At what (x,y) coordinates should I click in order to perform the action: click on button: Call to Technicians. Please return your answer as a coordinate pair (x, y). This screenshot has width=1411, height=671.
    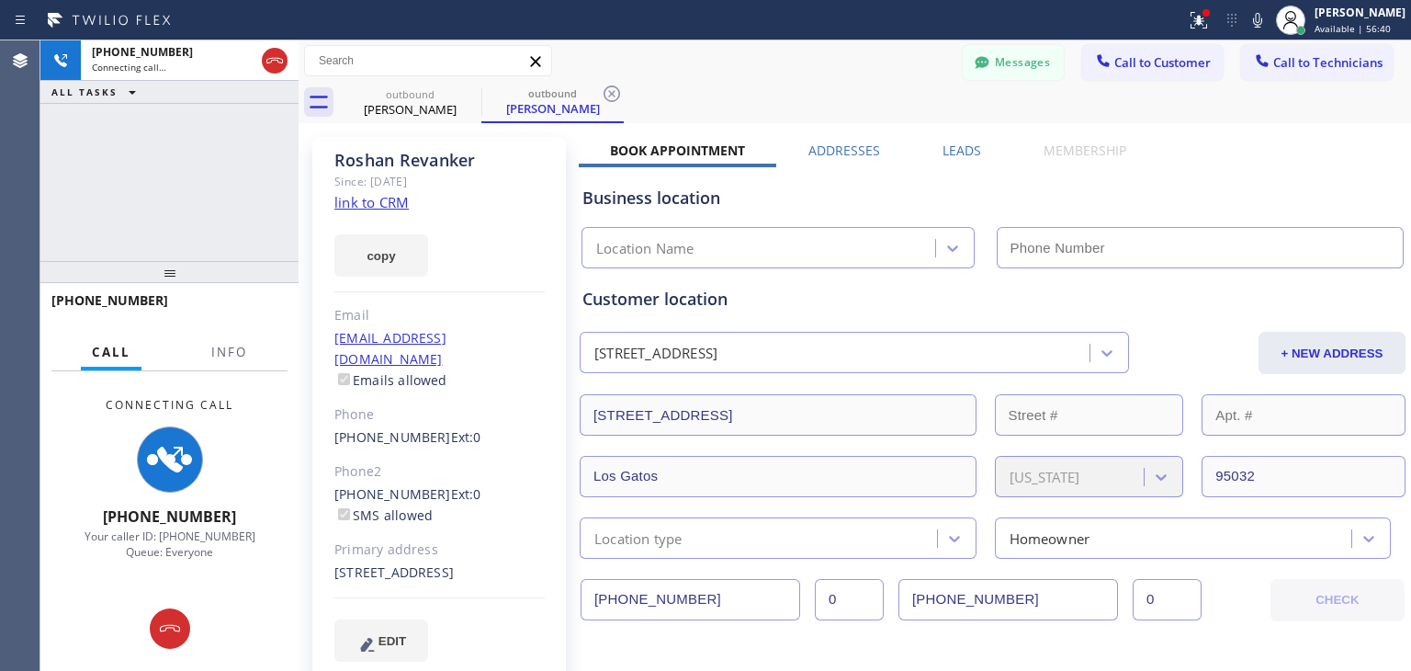
    Looking at the image, I should click on (1316, 62).